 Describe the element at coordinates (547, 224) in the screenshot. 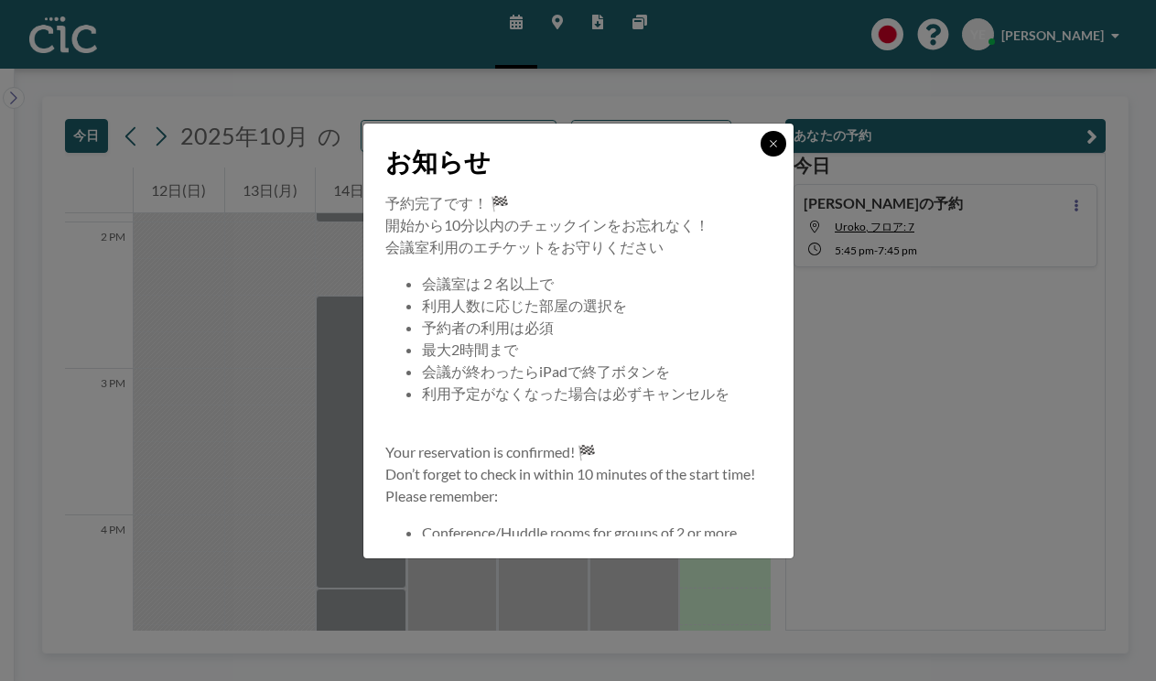

I see `span: 開始から10分以内のチェックインをお忘れなく！` at that location.